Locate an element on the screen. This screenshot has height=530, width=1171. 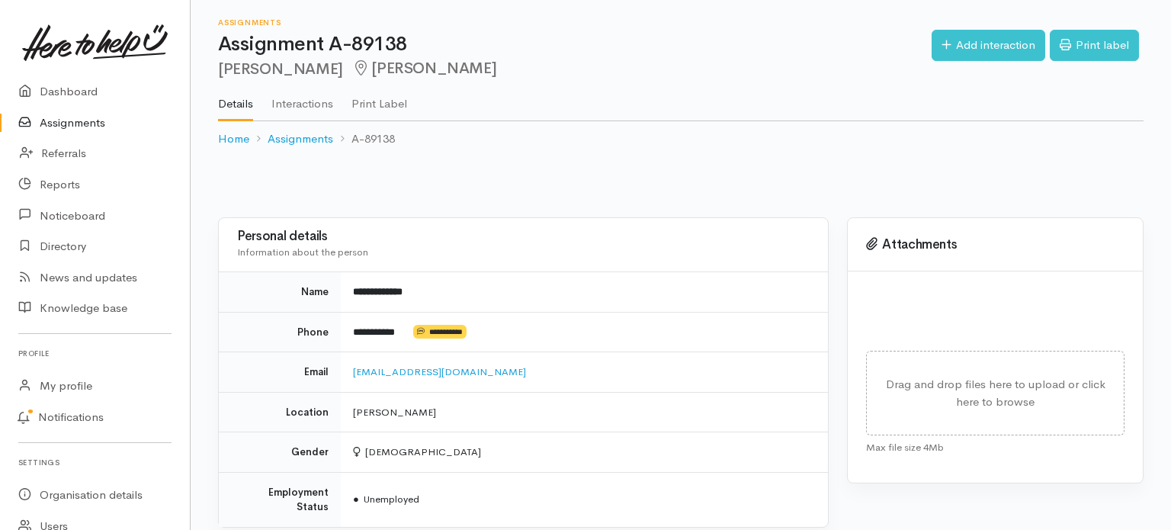
div: Max file size 4Mb is located at coordinates (995, 445).